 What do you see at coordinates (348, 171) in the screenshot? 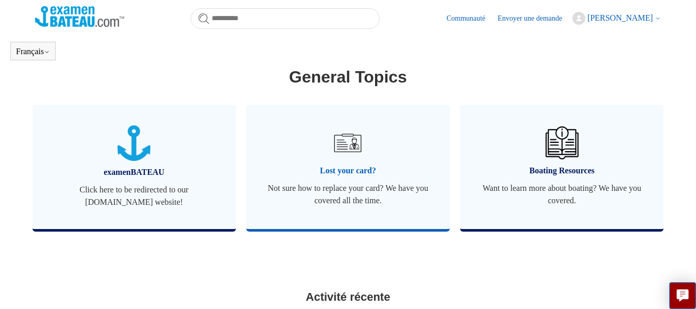
I see `span: Lost your card?` at bounding box center [348, 171].